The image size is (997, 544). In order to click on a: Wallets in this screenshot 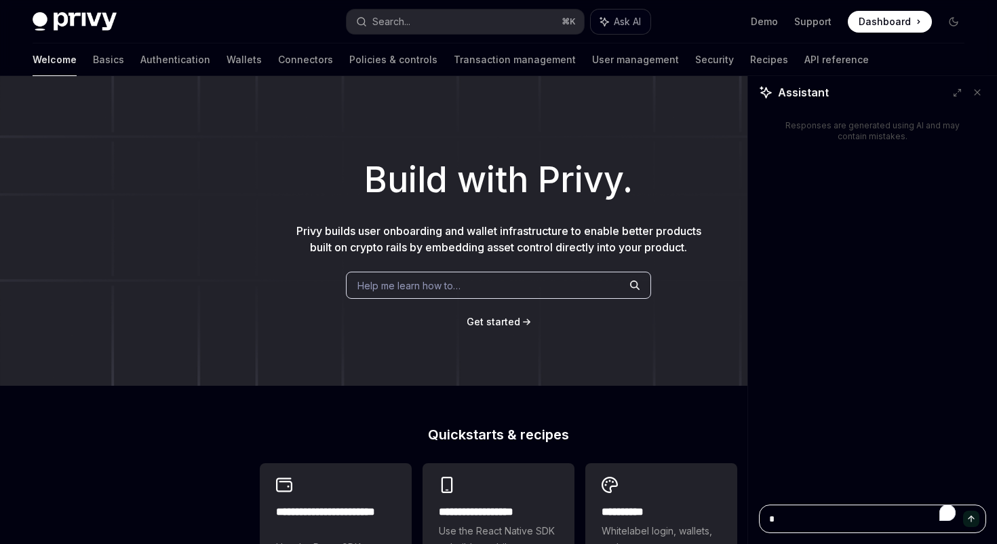, I will do `click(244, 60)`.